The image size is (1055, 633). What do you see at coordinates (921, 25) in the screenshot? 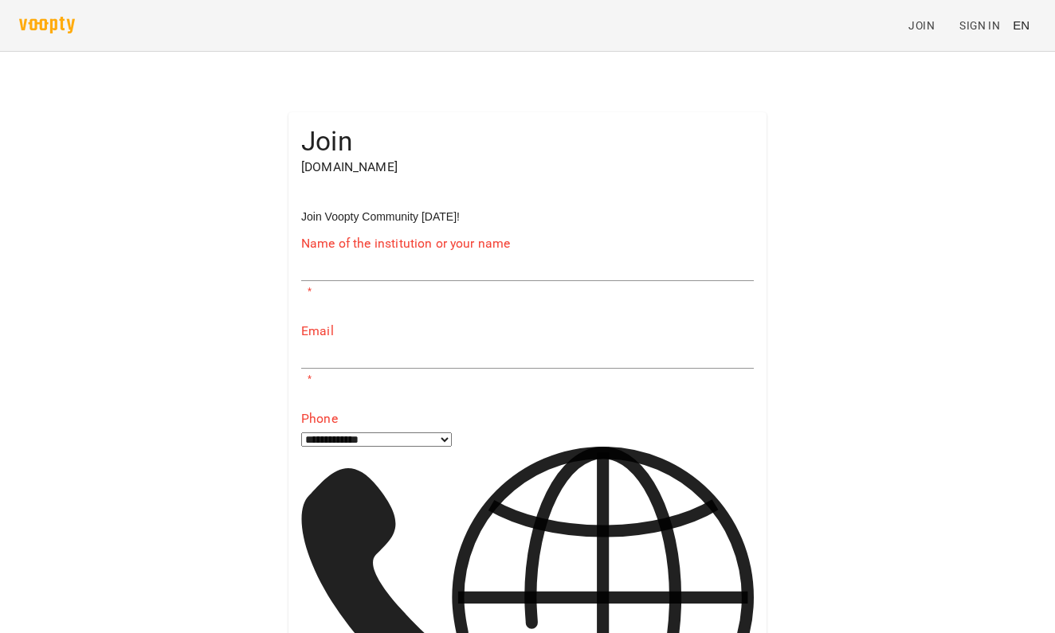
I see `span: Join` at bounding box center [921, 25].